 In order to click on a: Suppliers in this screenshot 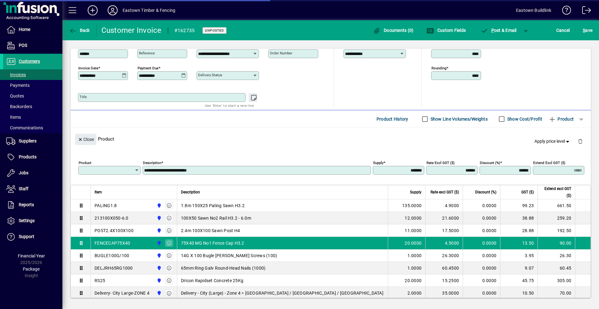, I will do `click(33, 141)`.